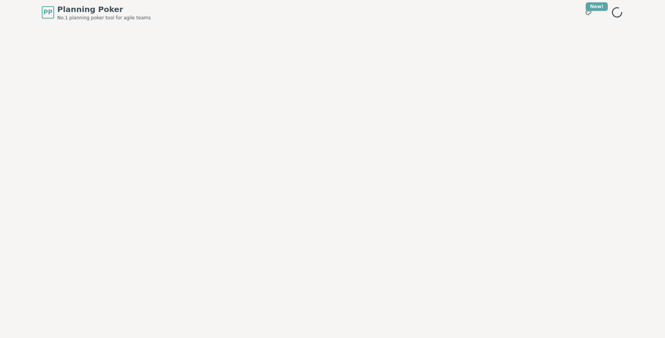 The height and width of the screenshot is (338, 665). What do you see at coordinates (104, 9) in the screenshot?
I see `span: Planning Poker` at bounding box center [104, 9].